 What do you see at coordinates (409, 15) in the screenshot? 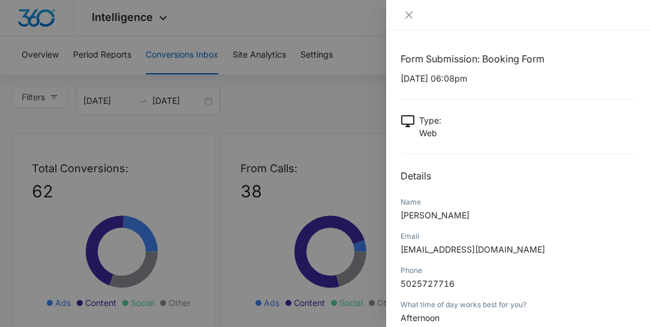
I see `button: Close` at bounding box center [409, 15].